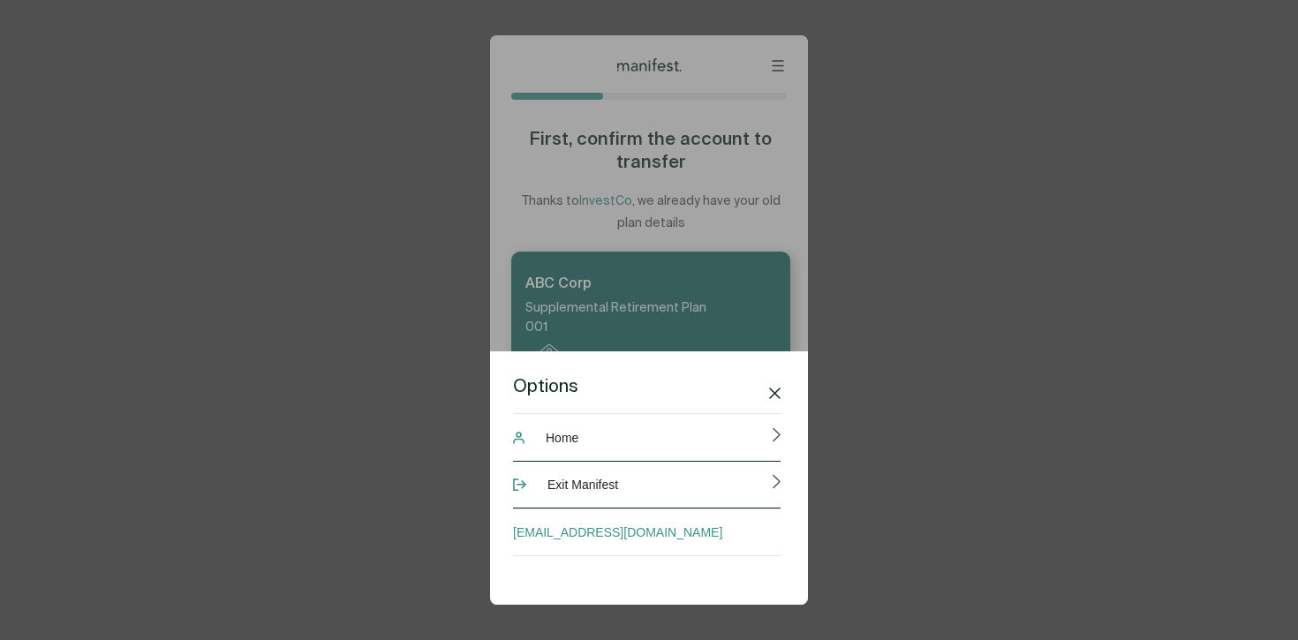 This screenshot has height=640, width=1298. What do you see at coordinates (646, 437) in the screenshot?
I see `button: Home` at bounding box center [646, 437].